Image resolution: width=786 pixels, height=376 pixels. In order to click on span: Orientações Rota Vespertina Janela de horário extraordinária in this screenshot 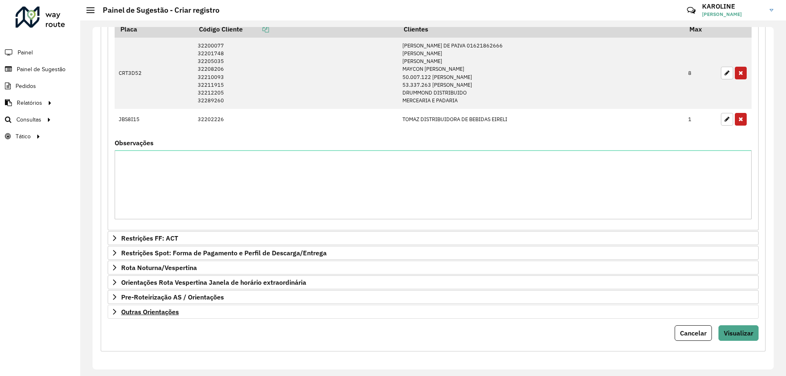, I will do `click(214, 283)`.